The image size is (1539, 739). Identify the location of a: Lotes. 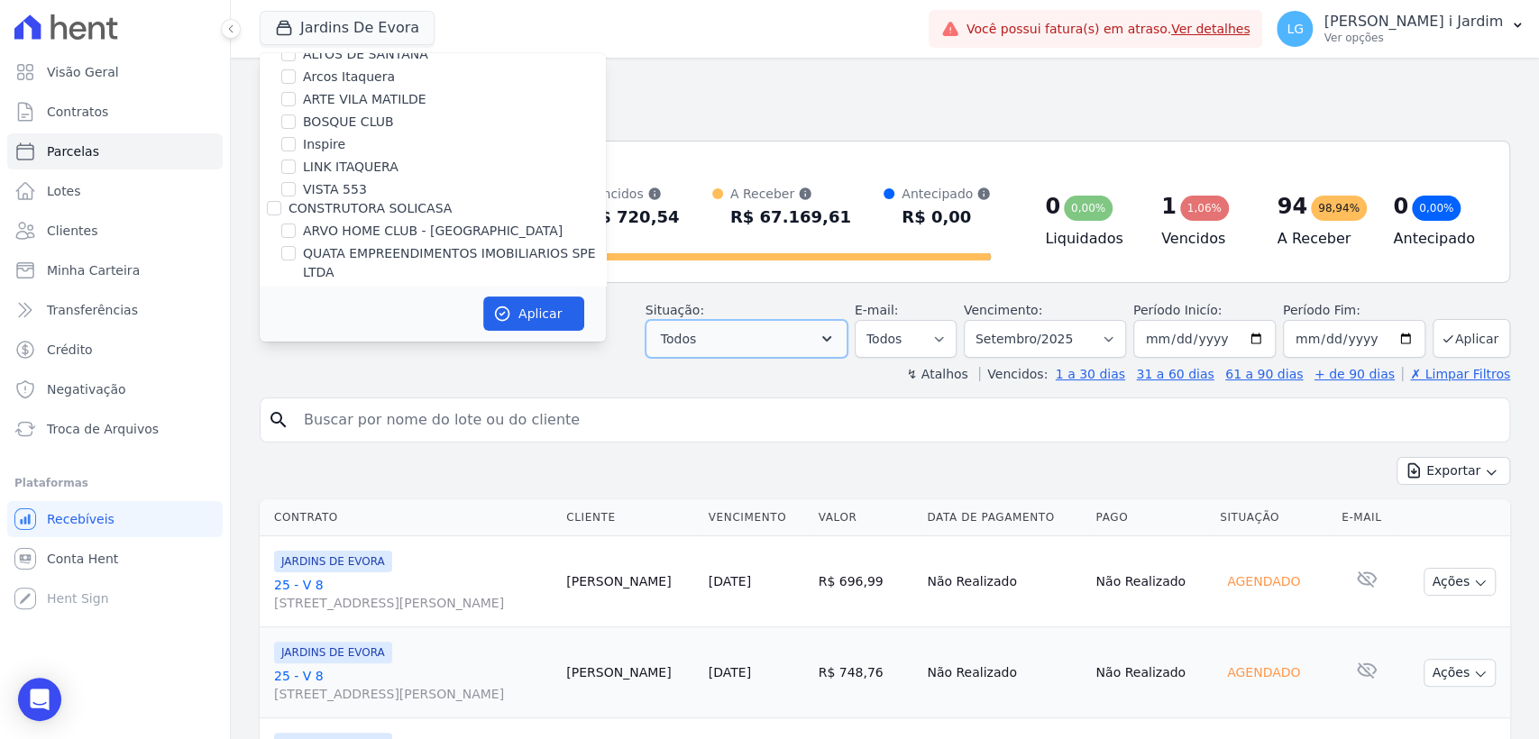
(115, 191).